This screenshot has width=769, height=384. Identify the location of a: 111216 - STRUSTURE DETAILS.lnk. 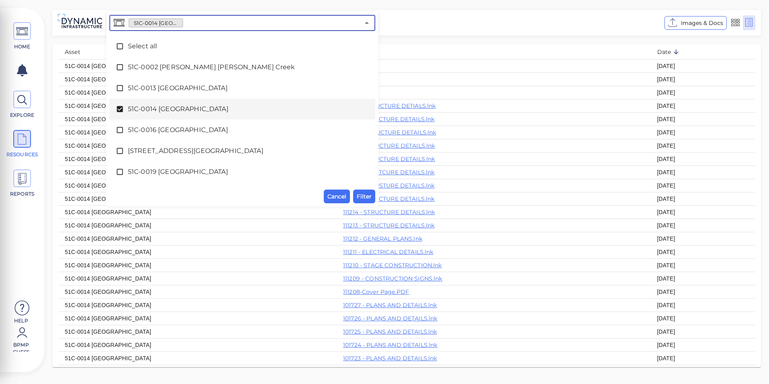
(389, 185).